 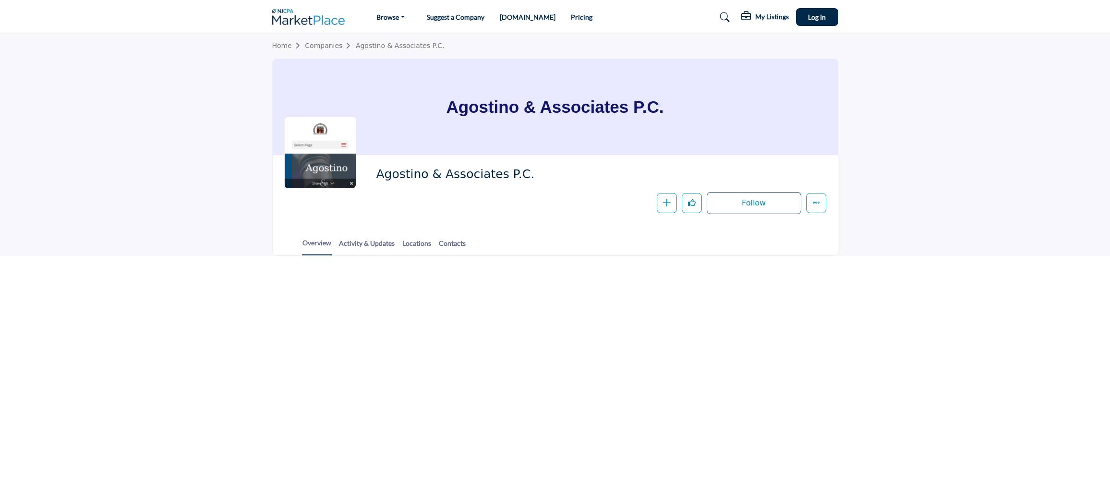 What do you see at coordinates (817, 17) in the screenshot?
I see `button: Log In` at bounding box center [817, 17].